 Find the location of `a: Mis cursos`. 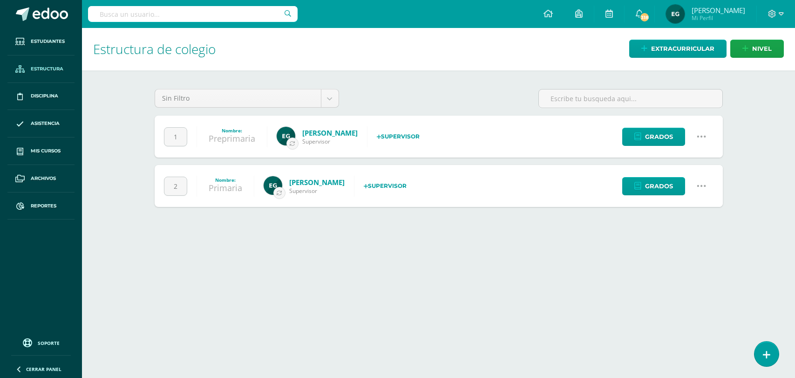

a: Mis cursos is located at coordinates (41, 151).